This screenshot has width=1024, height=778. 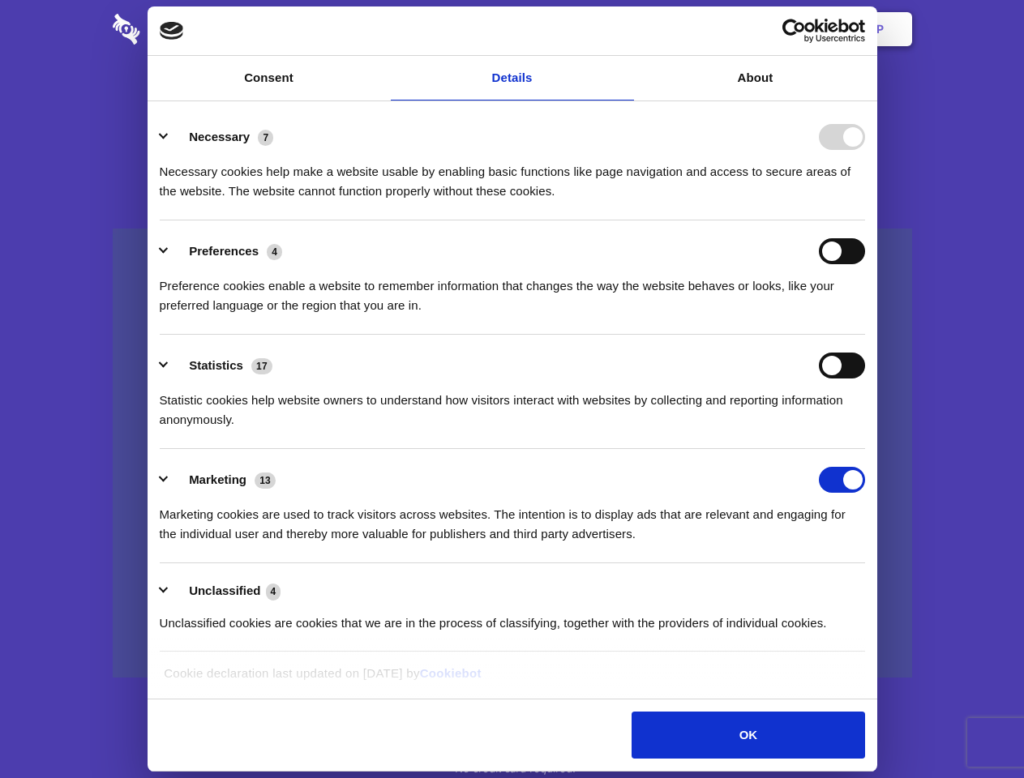 I want to click on div: Necessary cookies help make a website usable by enabling basic functions like page navigation and..., so click(x=512, y=175).